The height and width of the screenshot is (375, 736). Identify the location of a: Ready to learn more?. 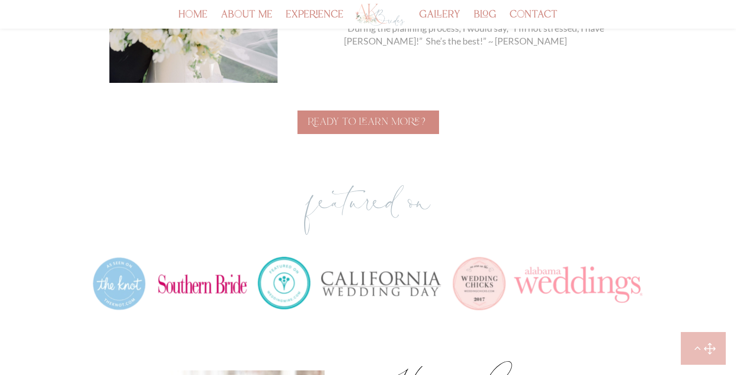
(368, 122).